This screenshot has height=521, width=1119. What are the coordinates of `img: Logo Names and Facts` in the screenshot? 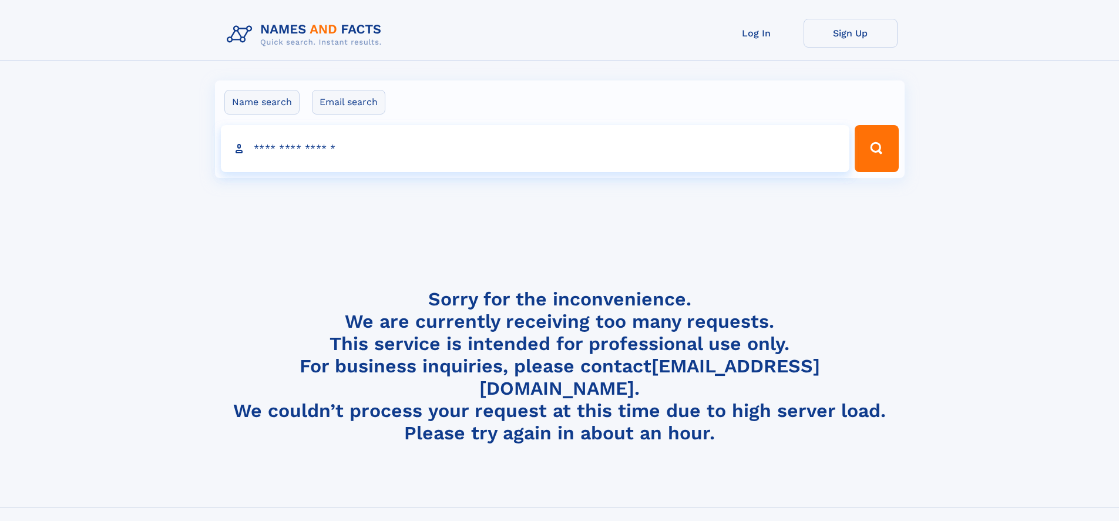 It's located at (307, 35).